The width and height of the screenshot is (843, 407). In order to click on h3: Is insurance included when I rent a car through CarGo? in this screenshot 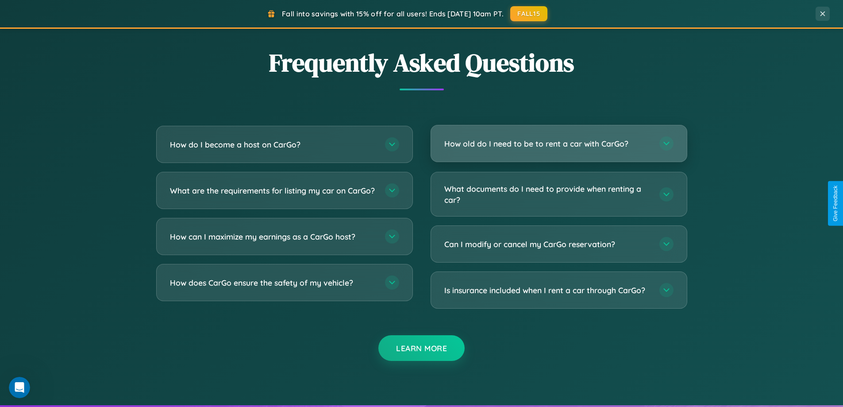, I will do `click(547, 290)`.